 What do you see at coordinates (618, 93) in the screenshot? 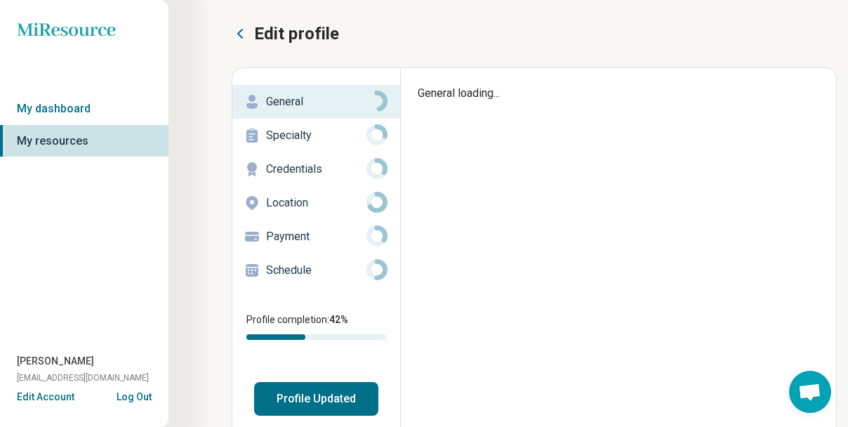
I see `div: General loading...` at bounding box center [618, 93].